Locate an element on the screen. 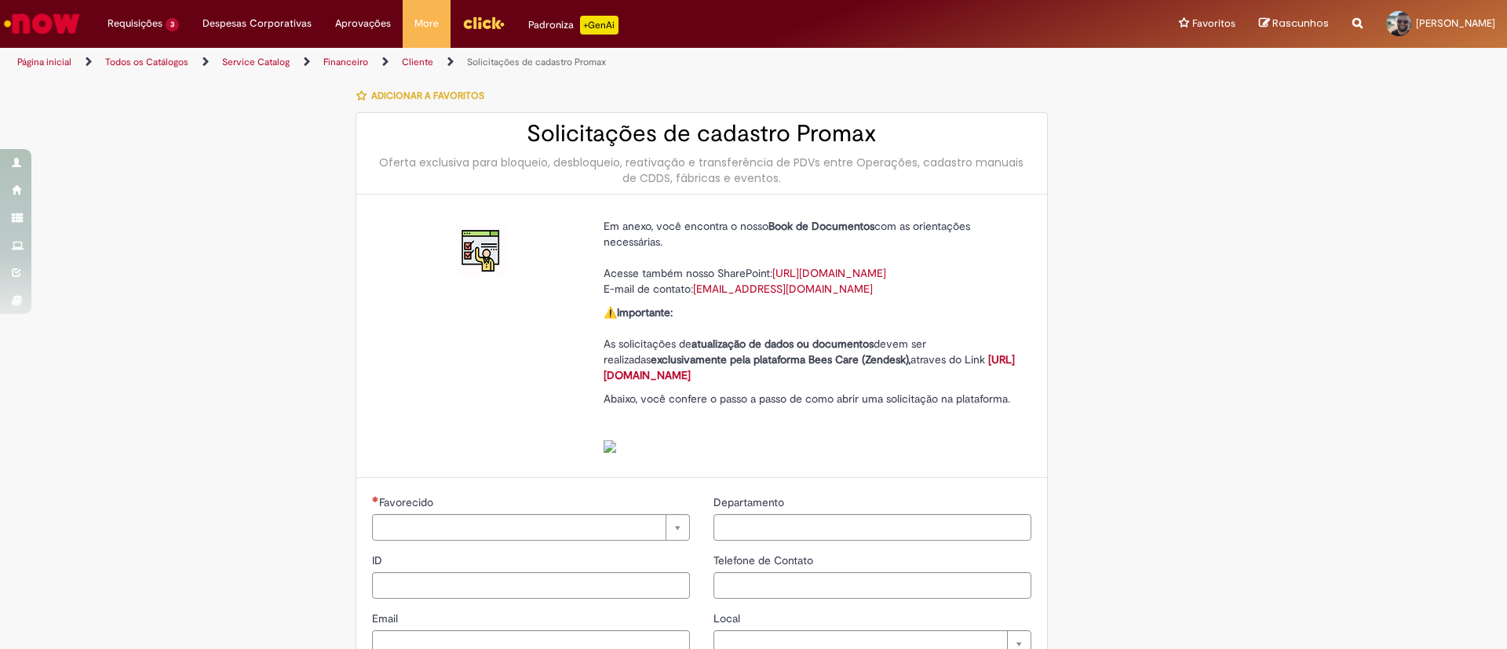 The width and height of the screenshot is (1507, 649). input: Telefone de Contato is located at coordinates (872, 586).